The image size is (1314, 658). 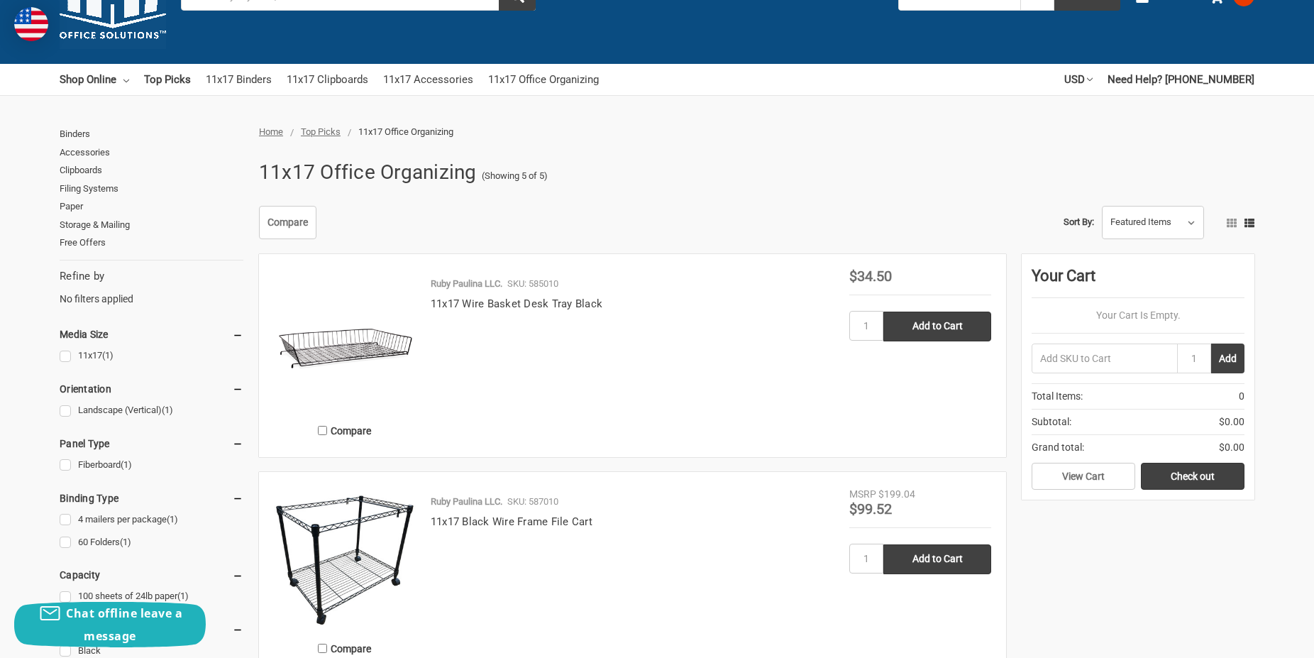 I want to click on label: Sort By:, so click(x=1079, y=222).